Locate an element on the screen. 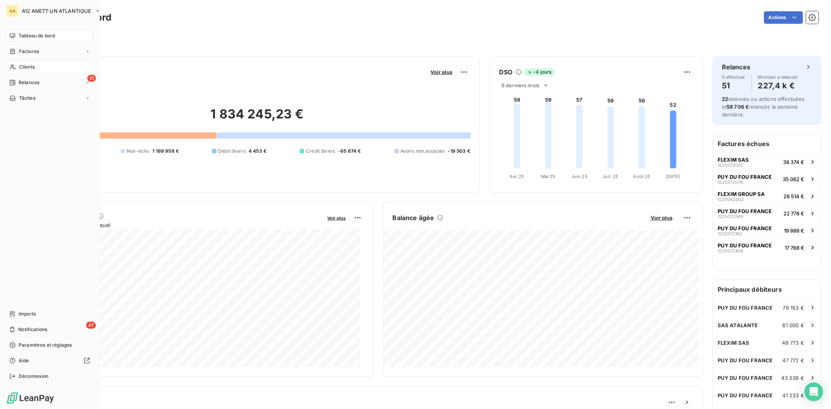 This screenshot has width=831, height=409. span: Factures is located at coordinates (29, 51).